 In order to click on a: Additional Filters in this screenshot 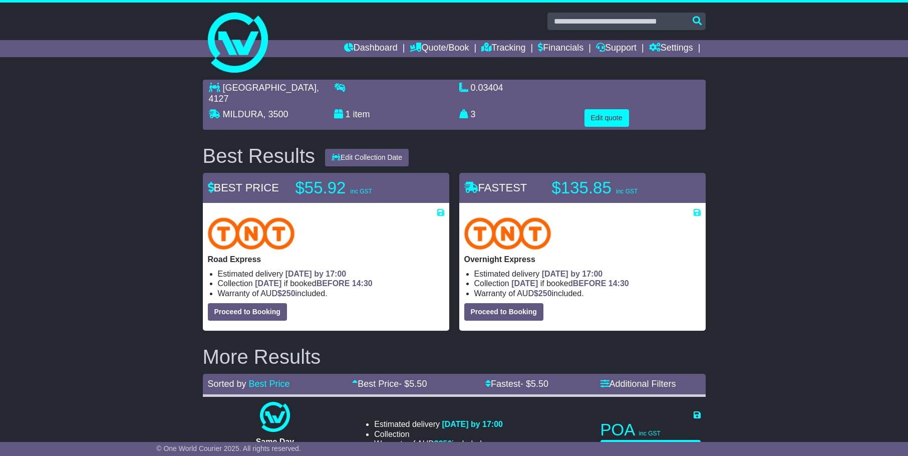, I will do `click(638, 383)`.